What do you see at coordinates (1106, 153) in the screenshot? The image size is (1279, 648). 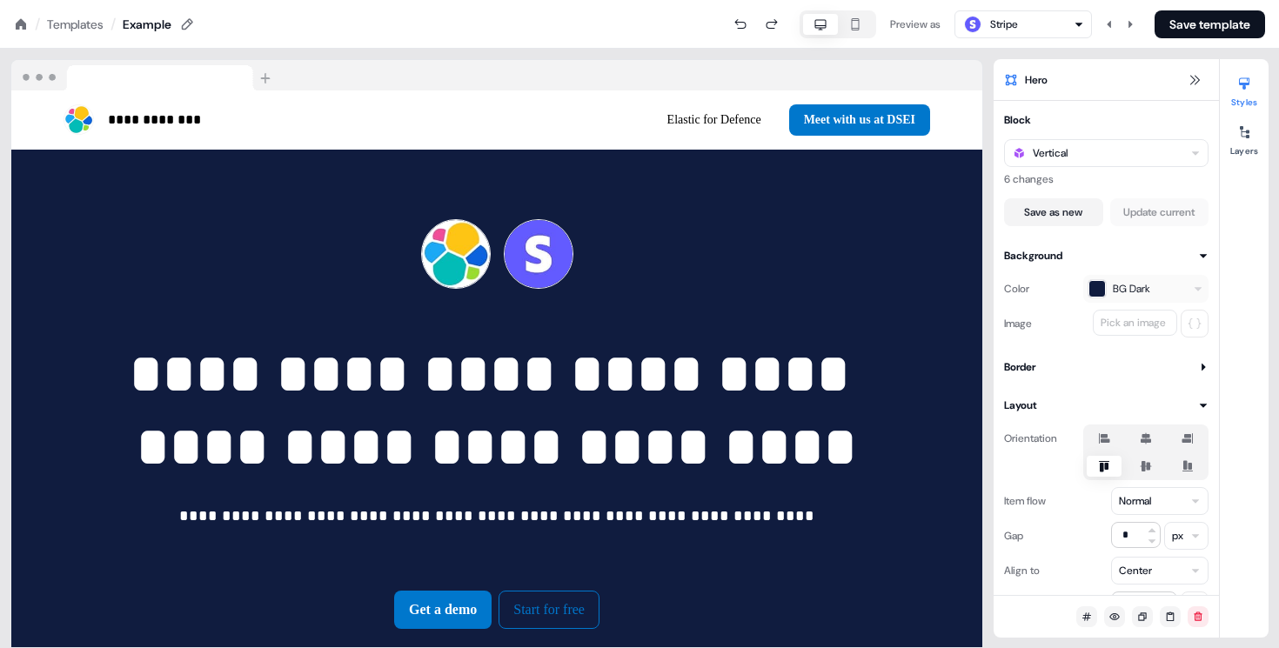 I see `button: Vertical` at bounding box center [1106, 153].